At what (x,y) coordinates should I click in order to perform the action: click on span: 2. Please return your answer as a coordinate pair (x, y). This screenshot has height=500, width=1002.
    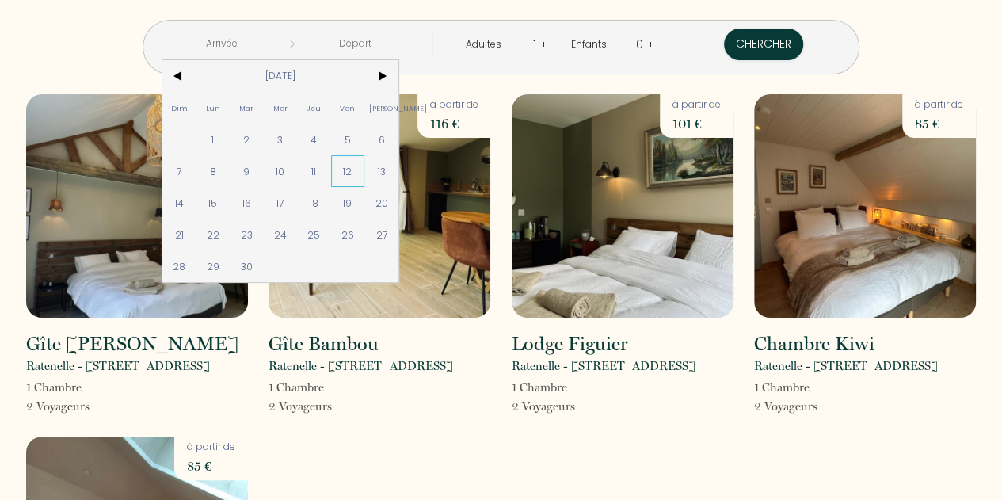
    Looking at the image, I should click on (246, 139).